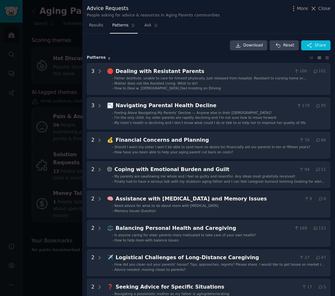 This screenshot has width=335, height=296. What do you see at coordinates (124, 27) in the screenshot?
I see `a: Patterns` at bounding box center [124, 27].